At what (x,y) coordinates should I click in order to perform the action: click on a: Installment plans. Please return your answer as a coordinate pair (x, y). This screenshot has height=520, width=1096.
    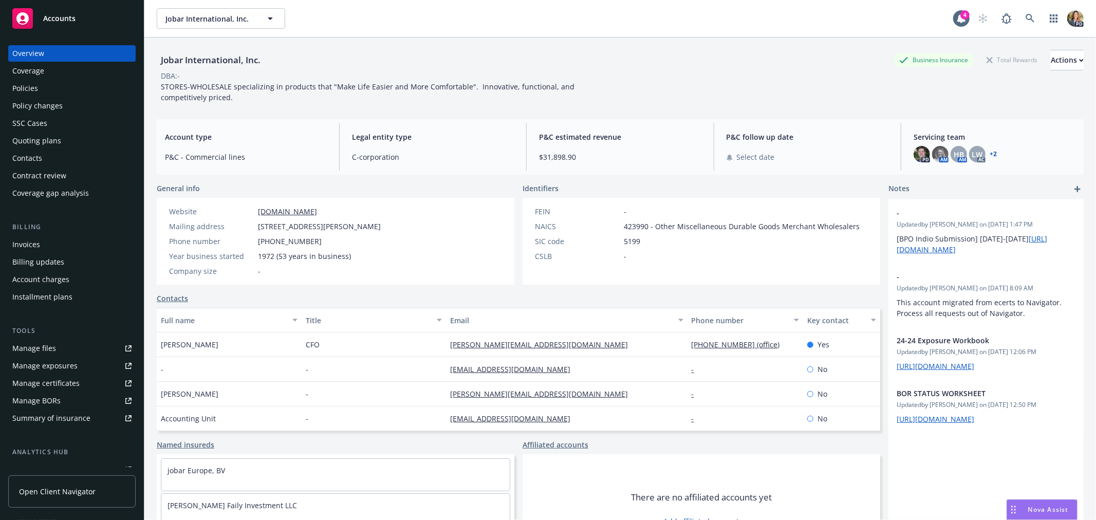
    Looking at the image, I should click on (72, 297).